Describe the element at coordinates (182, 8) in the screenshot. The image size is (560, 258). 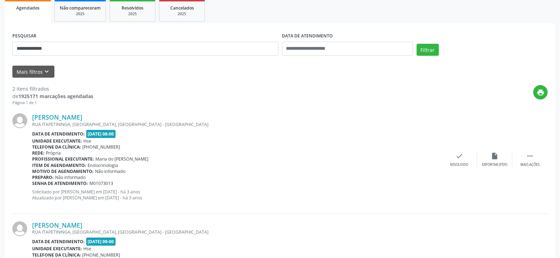
I see `span: Cancelados` at that location.